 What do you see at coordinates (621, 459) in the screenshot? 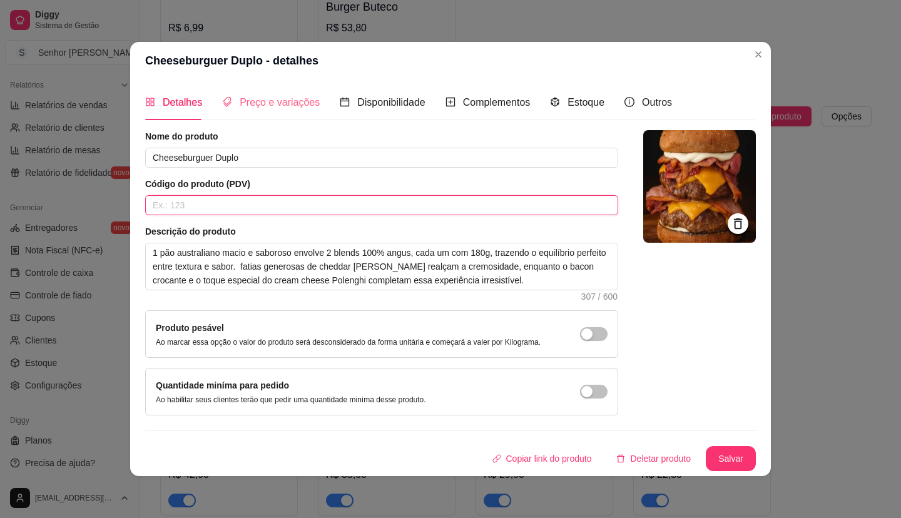
I see `span: delete` at bounding box center [621, 459].